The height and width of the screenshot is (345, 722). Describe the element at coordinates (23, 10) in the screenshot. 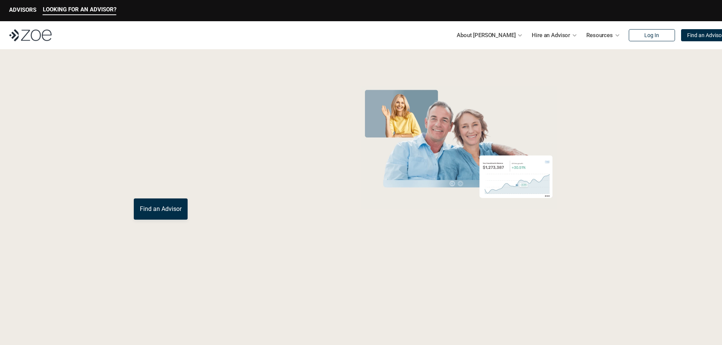

I see `p: ADVISORS` at that location.